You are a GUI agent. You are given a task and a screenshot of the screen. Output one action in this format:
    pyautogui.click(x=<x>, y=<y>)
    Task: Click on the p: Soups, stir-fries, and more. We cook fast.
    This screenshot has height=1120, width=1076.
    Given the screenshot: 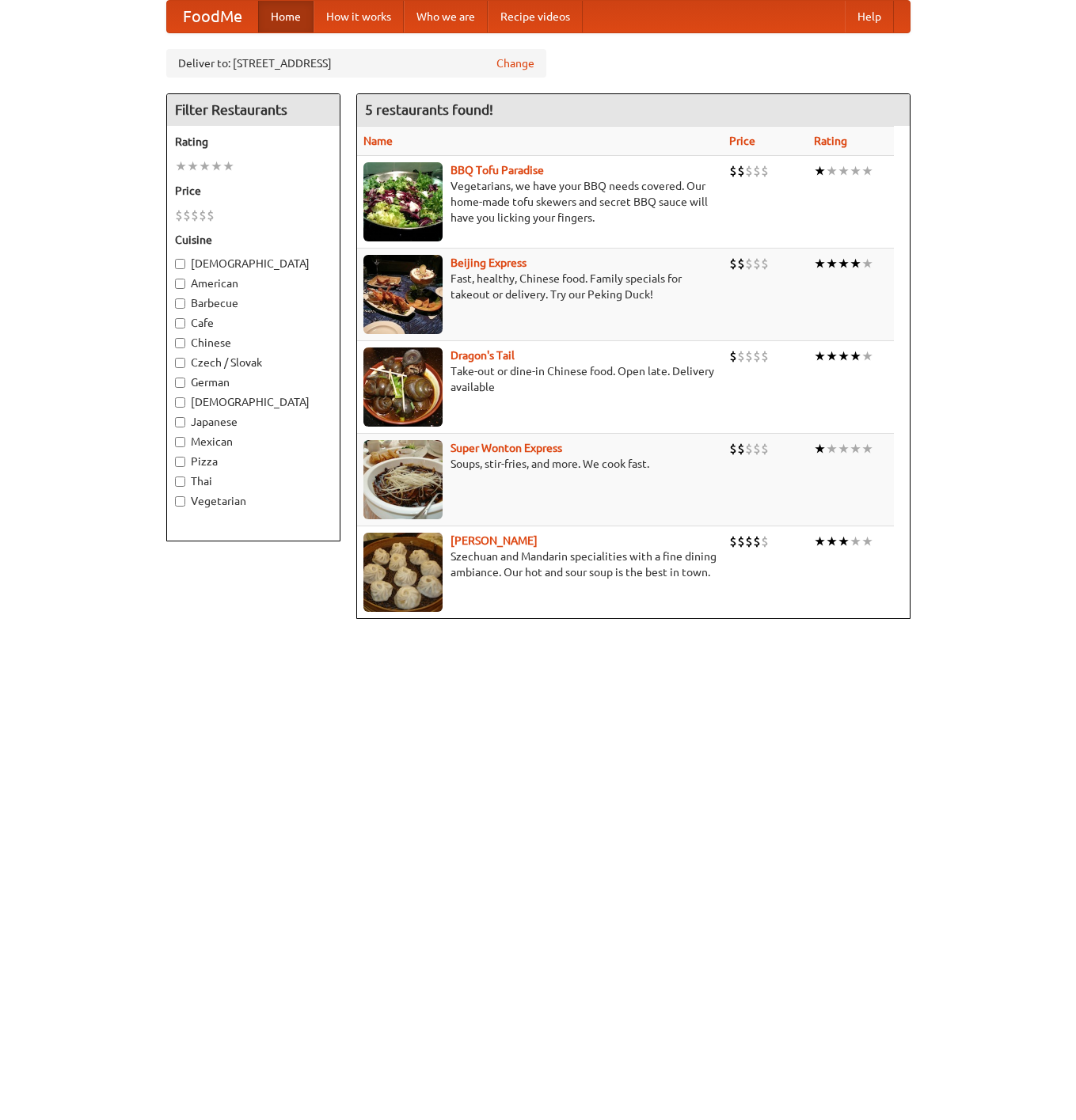 What is the action you would take?
    pyautogui.click(x=540, y=464)
    